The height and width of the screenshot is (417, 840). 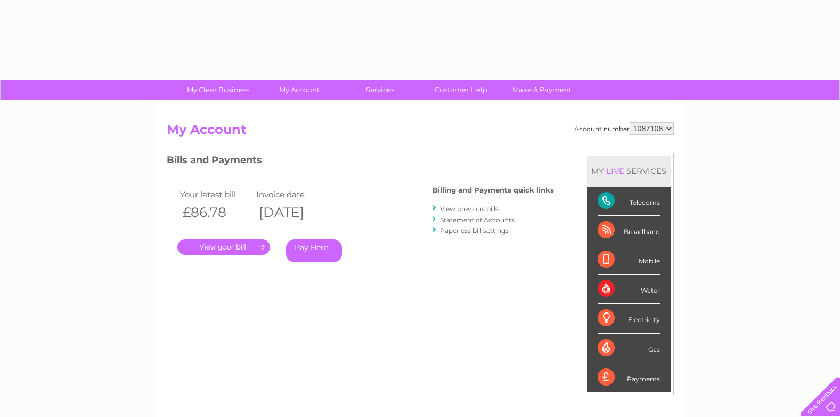 I want to click on a: Customer Help, so click(x=461, y=90).